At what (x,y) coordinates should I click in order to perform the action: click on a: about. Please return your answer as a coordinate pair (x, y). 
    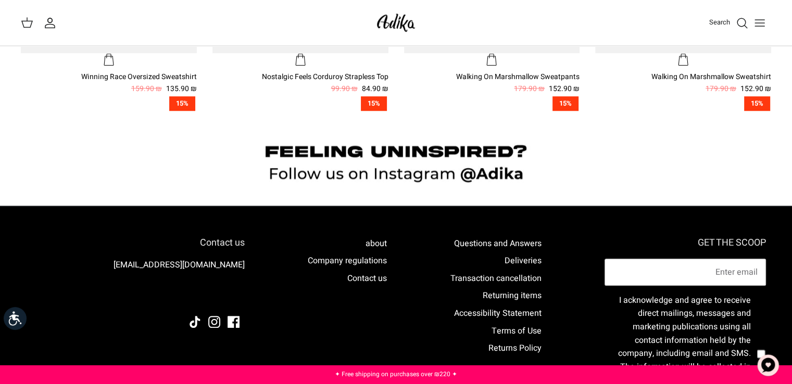
    Looking at the image, I should click on (376, 244).